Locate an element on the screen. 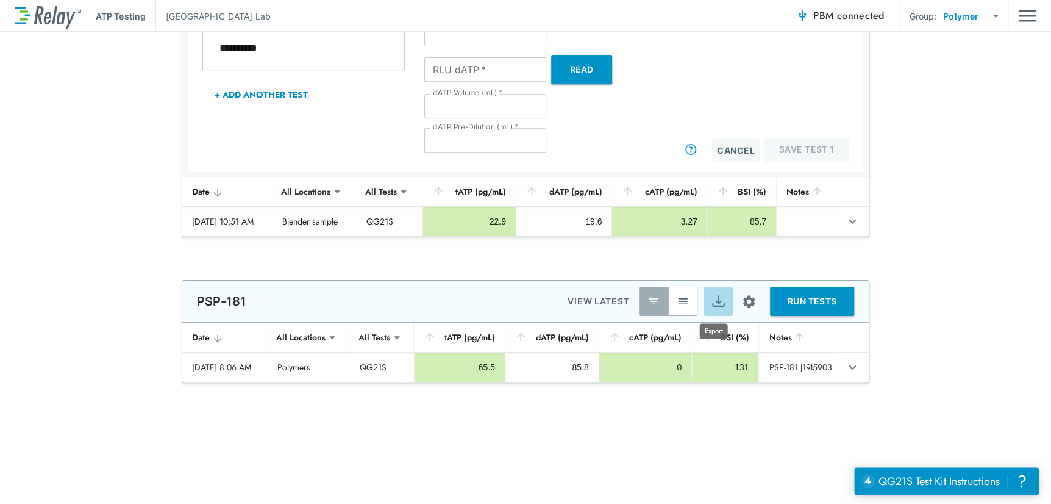  span: connected is located at coordinates (861, 15).